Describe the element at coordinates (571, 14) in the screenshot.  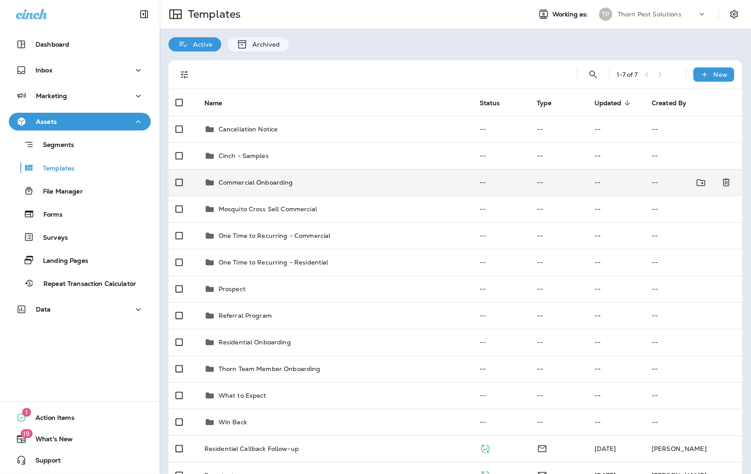
I see `span: Working as:` at that location.